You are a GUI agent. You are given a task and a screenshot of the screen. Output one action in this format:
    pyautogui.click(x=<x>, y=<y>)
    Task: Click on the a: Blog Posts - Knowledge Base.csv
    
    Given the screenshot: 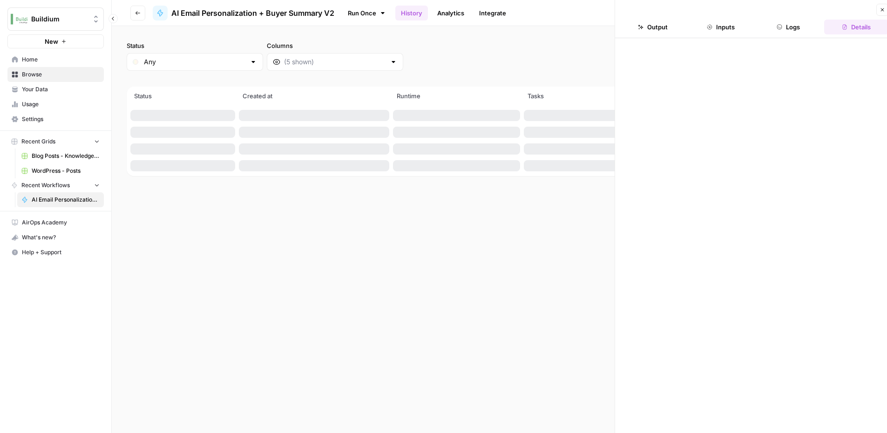 What is the action you would take?
    pyautogui.click(x=61, y=156)
    